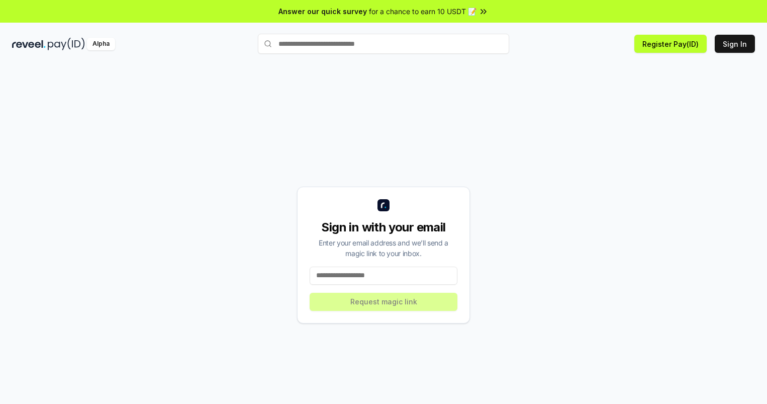 The image size is (767, 404). Describe the element at coordinates (323, 11) in the screenshot. I see `span: Answer our quick survey` at that location.